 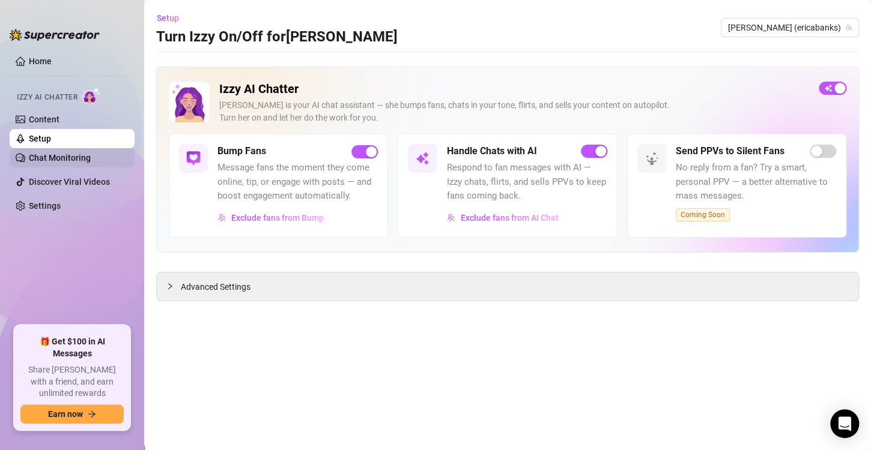 What do you see at coordinates (72, 414) in the screenshot?
I see `button: Earn nowarrow-right` at bounding box center [72, 414].